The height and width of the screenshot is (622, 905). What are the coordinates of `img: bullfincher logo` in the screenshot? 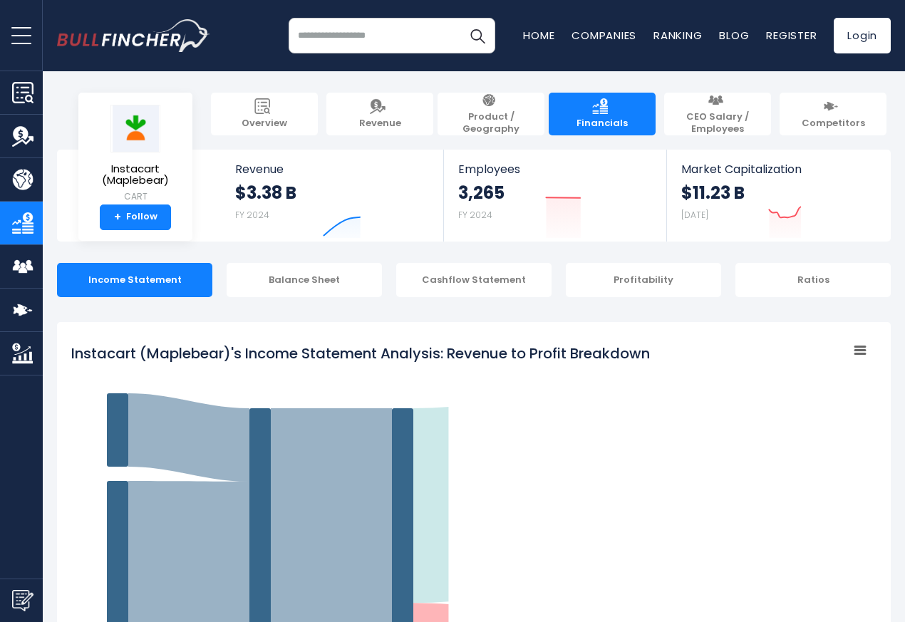 It's located at (133, 36).